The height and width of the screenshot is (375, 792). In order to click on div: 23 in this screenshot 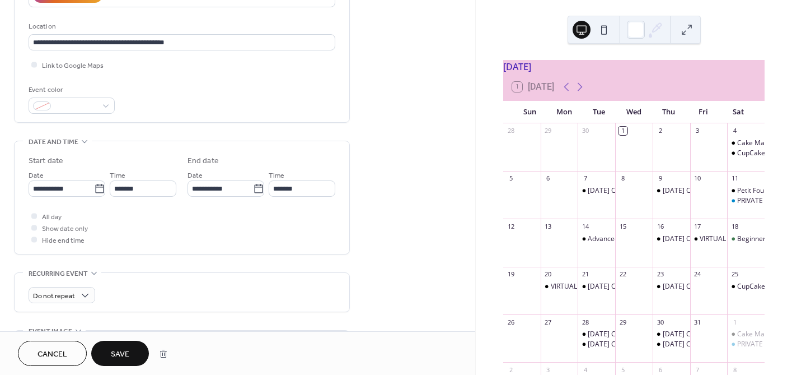, I will do `click(660, 274)`.